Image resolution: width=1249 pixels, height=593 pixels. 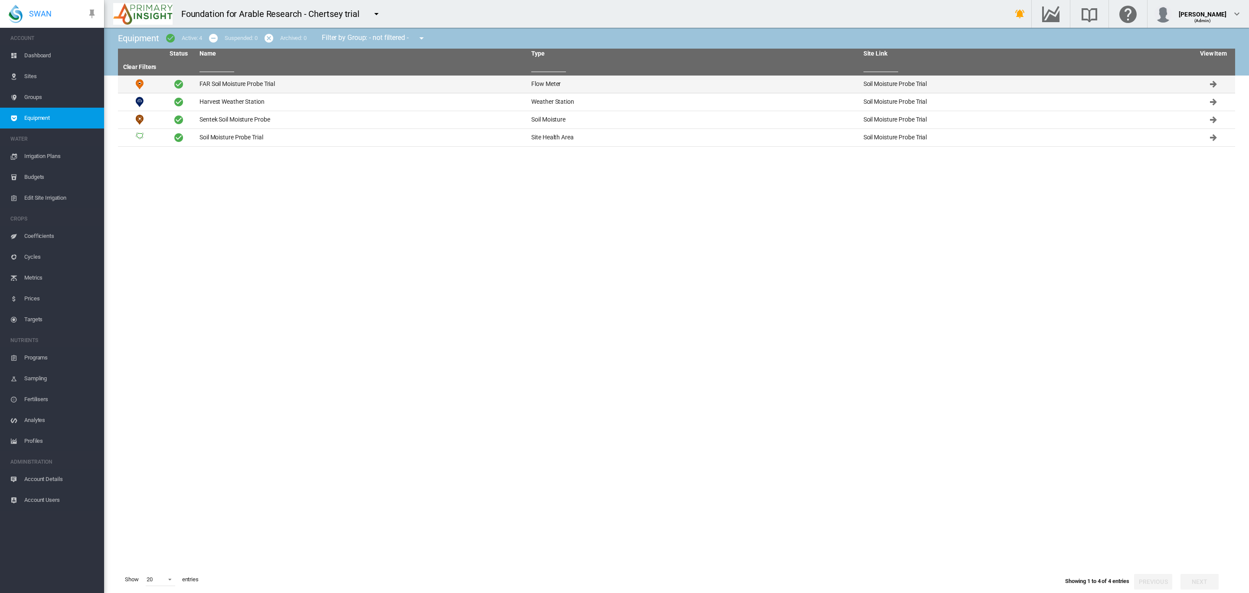 I want to click on span: CROPS, so click(x=54, y=219).